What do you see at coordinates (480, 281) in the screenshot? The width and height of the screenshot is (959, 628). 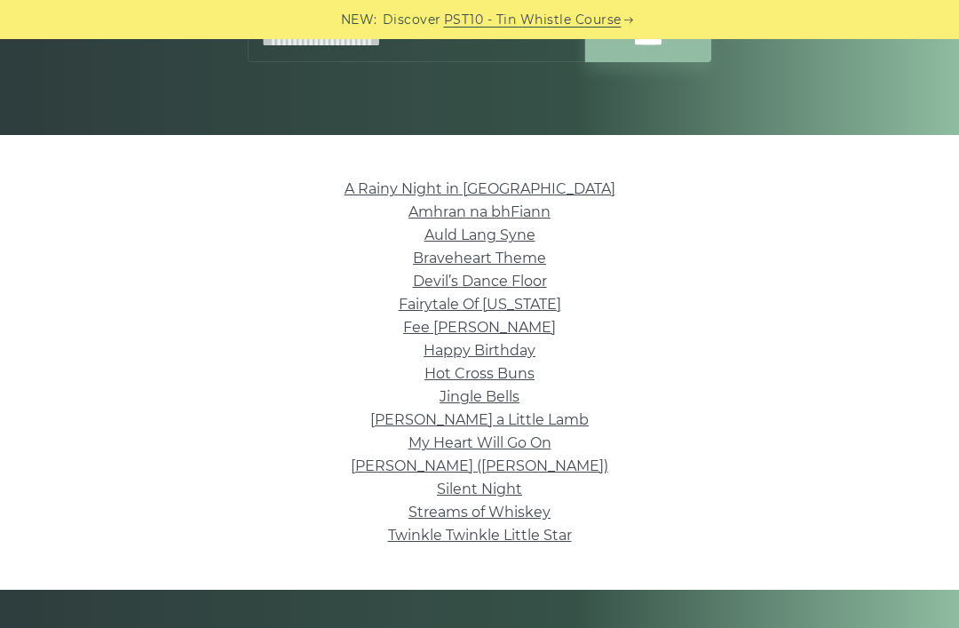 I see `a: Devil’s Dance Floor` at bounding box center [480, 281].